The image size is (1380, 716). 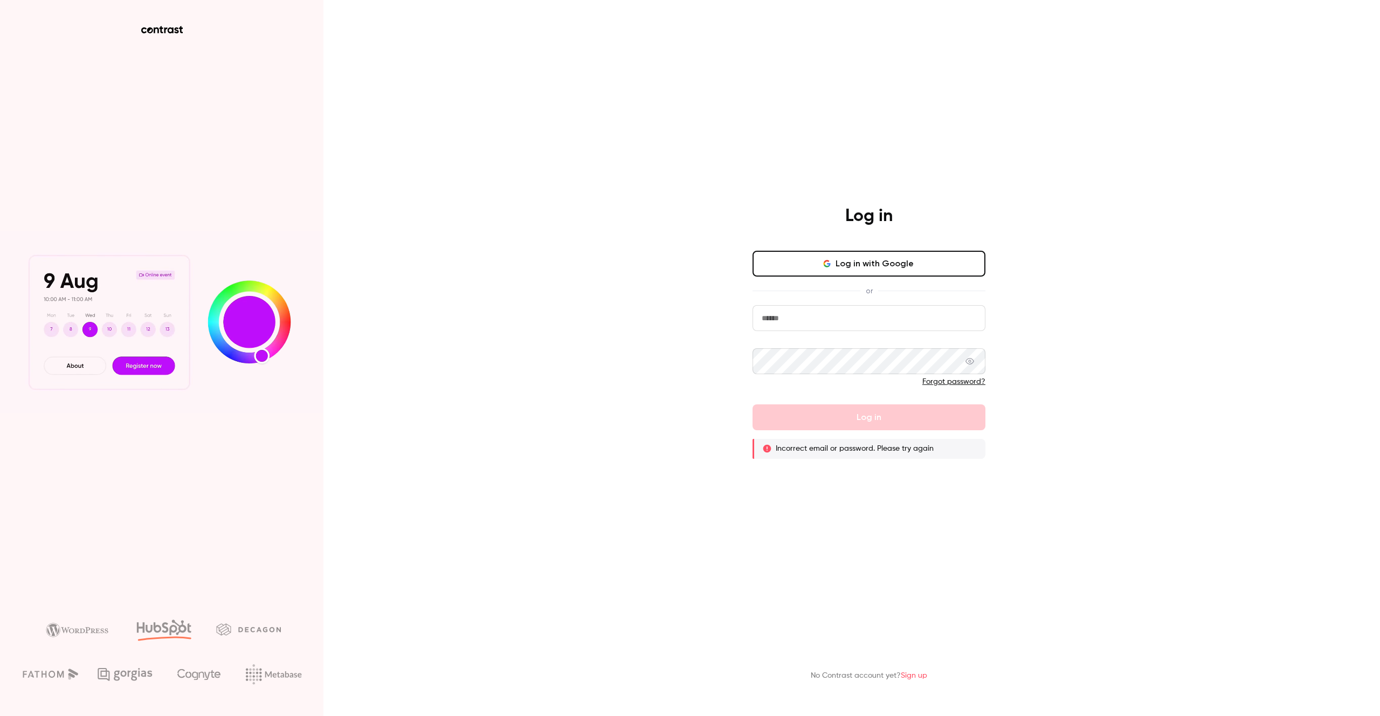 I want to click on p: No Contrast account yet?, so click(x=869, y=675).